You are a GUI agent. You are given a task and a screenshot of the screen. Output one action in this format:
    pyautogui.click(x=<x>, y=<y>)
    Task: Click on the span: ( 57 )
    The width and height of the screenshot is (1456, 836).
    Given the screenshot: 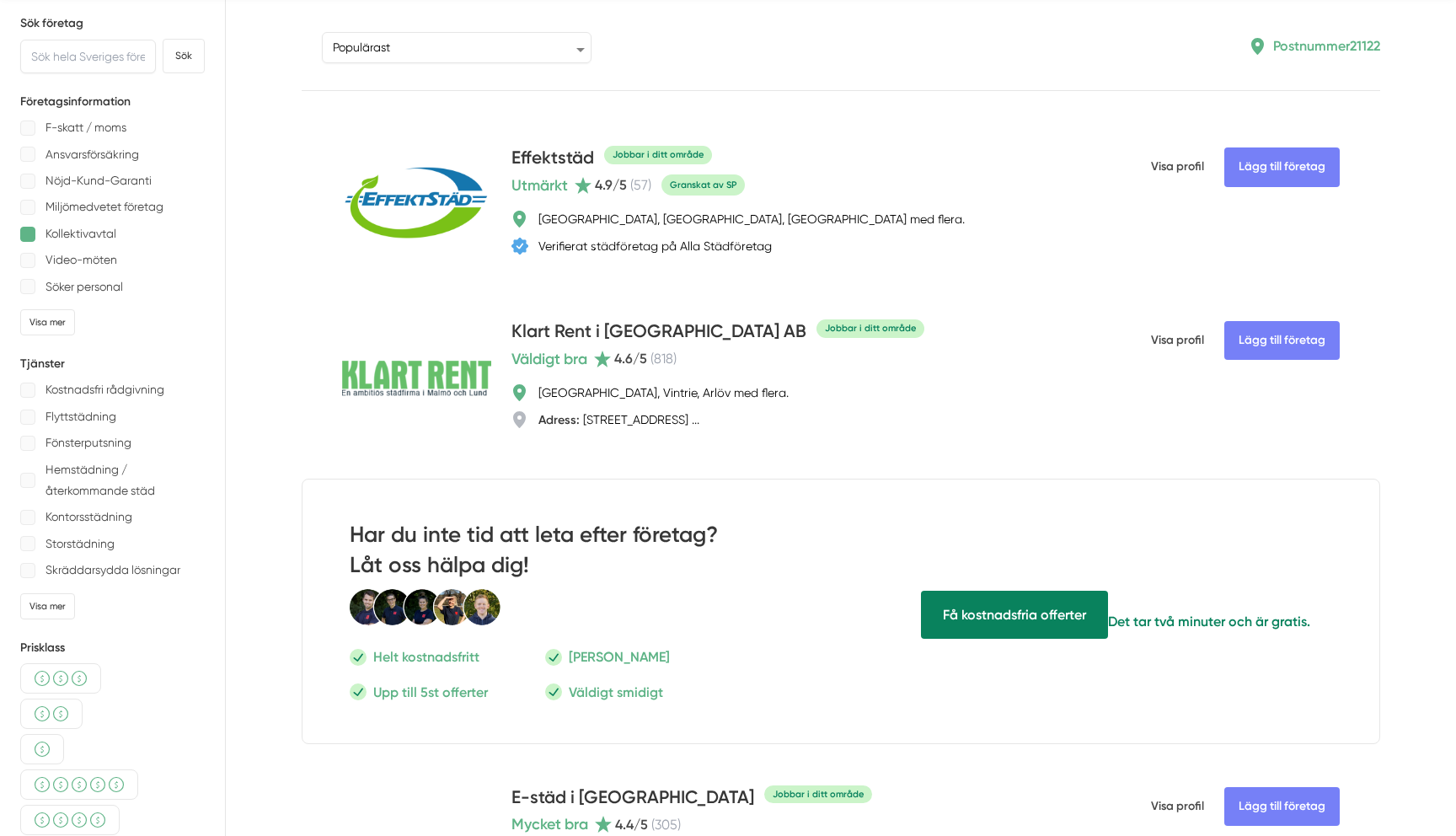 What is the action you would take?
    pyautogui.click(x=641, y=185)
    